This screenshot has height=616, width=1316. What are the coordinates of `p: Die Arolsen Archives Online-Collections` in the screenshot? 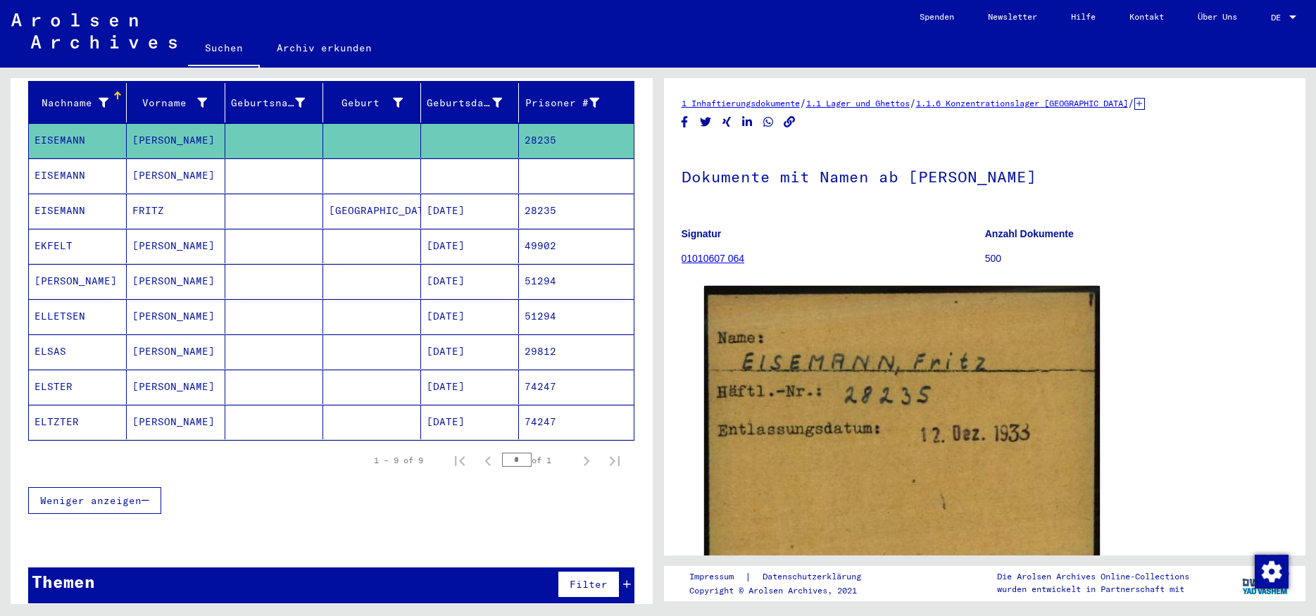 It's located at (1093, 577).